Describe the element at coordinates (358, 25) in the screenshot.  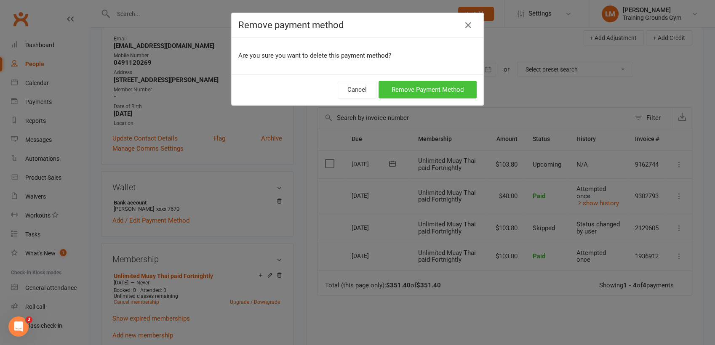
I see `h4: Remove payment method` at that location.